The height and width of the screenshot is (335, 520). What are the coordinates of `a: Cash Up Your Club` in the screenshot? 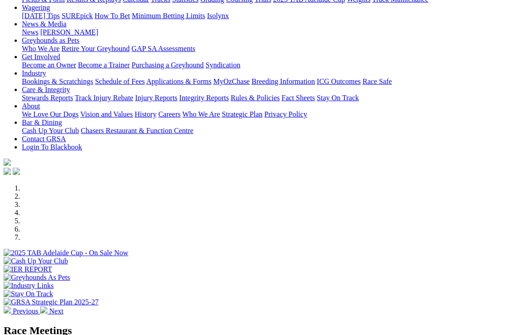 It's located at (50, 130).